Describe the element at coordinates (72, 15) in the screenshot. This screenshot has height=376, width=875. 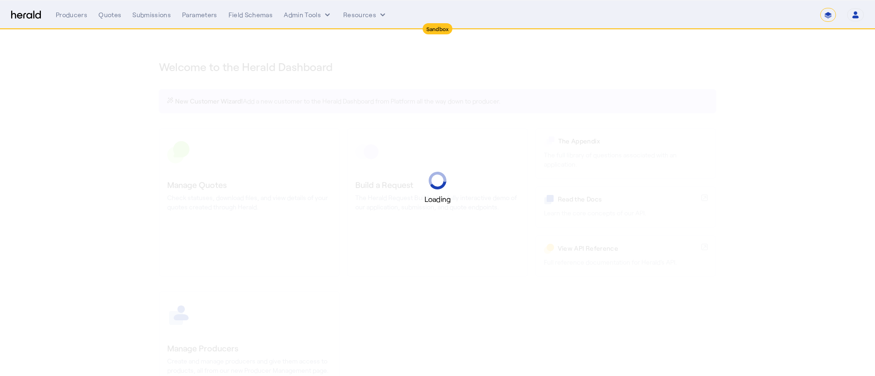
I see `div: Producers` at that location.